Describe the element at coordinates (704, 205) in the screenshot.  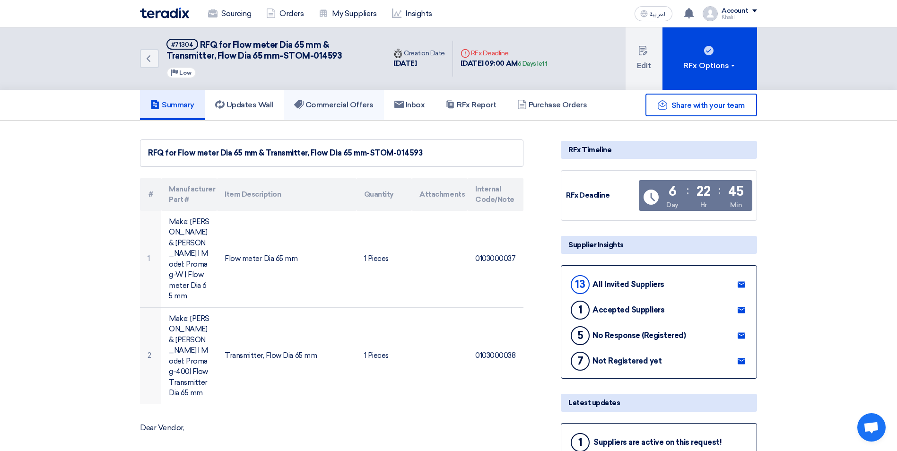
I see `div: Hr` at that location.